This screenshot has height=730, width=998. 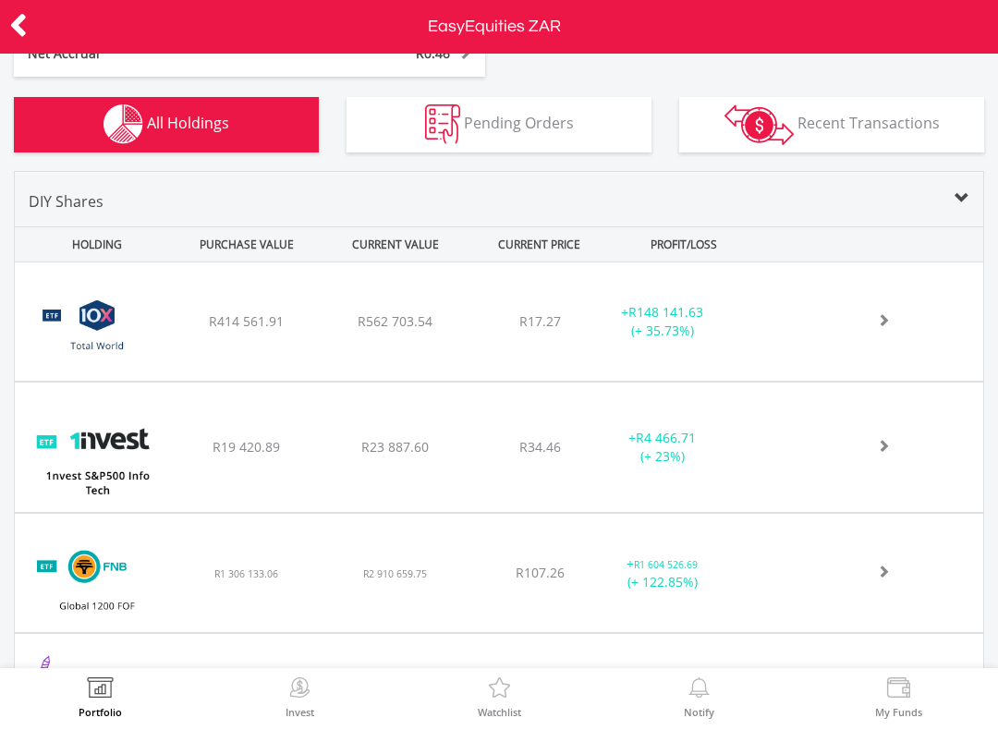 I want to click on span: R23 887.60, so click(x=394, y=446).